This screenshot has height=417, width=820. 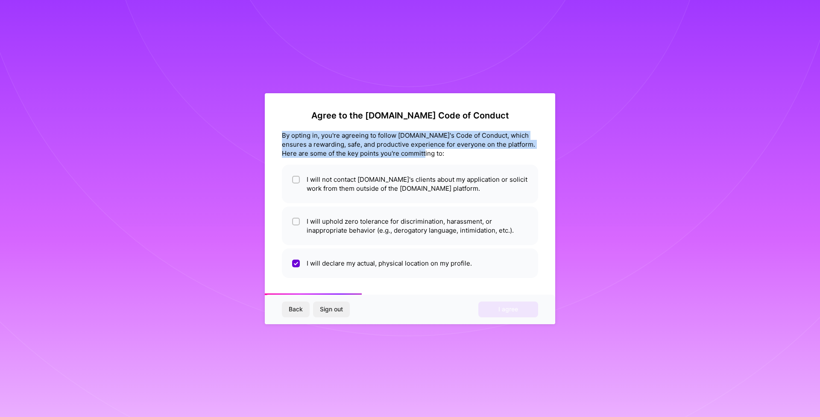 I want to click on span: Sign out, so click(x=332, y=309).